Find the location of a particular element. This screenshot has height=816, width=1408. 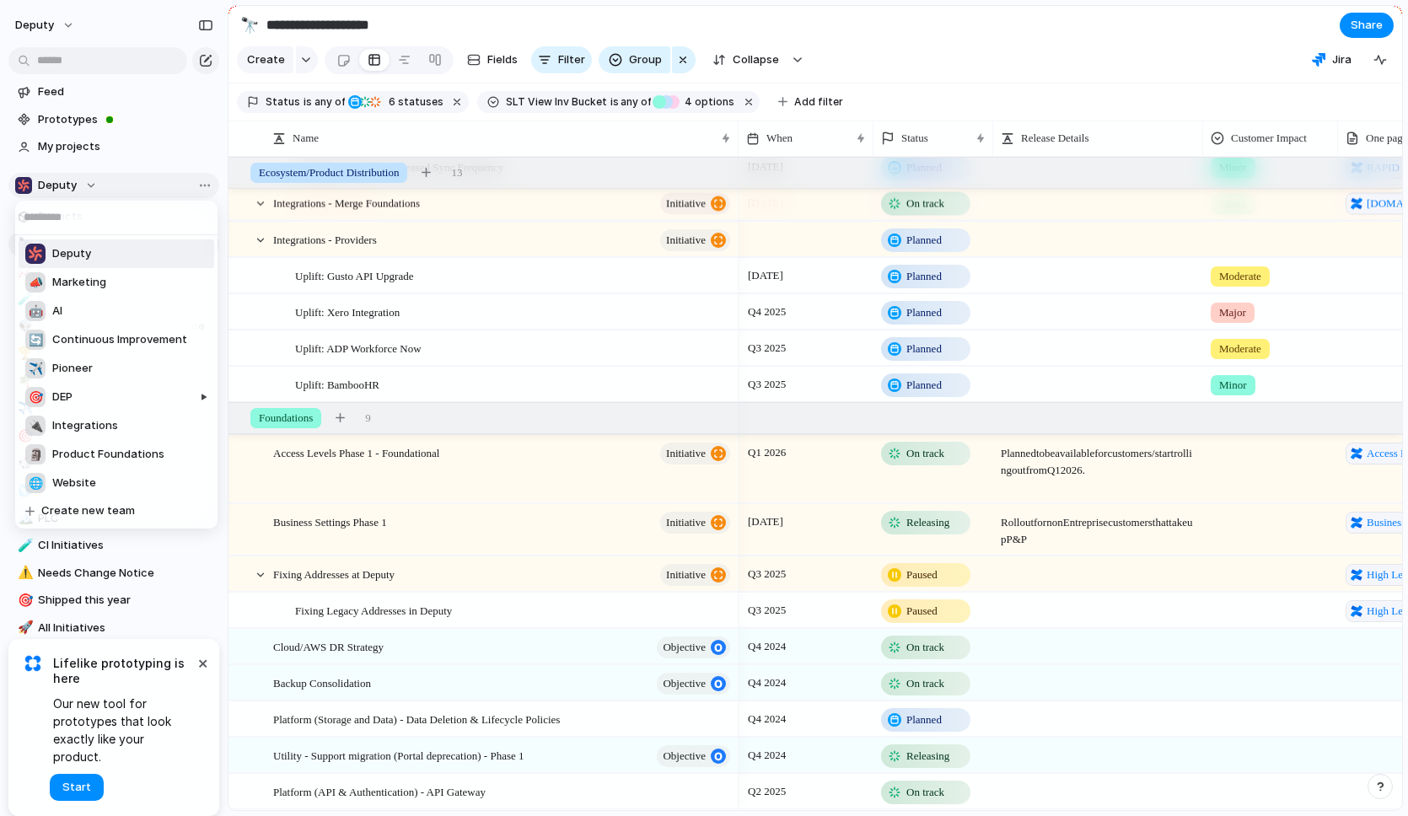

span: Deputy is located at coordinates (72, 254).